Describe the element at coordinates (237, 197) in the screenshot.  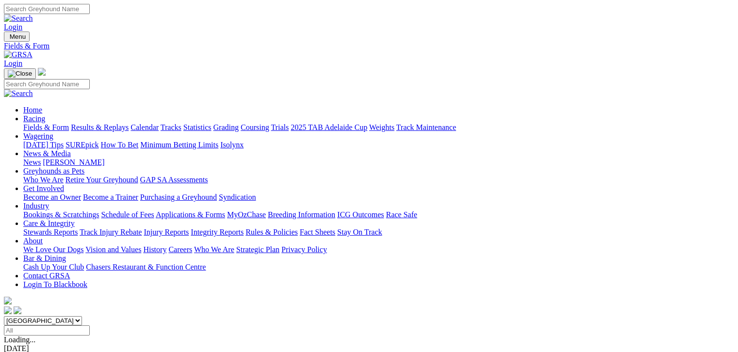
I see `a: Syndication` at that location.